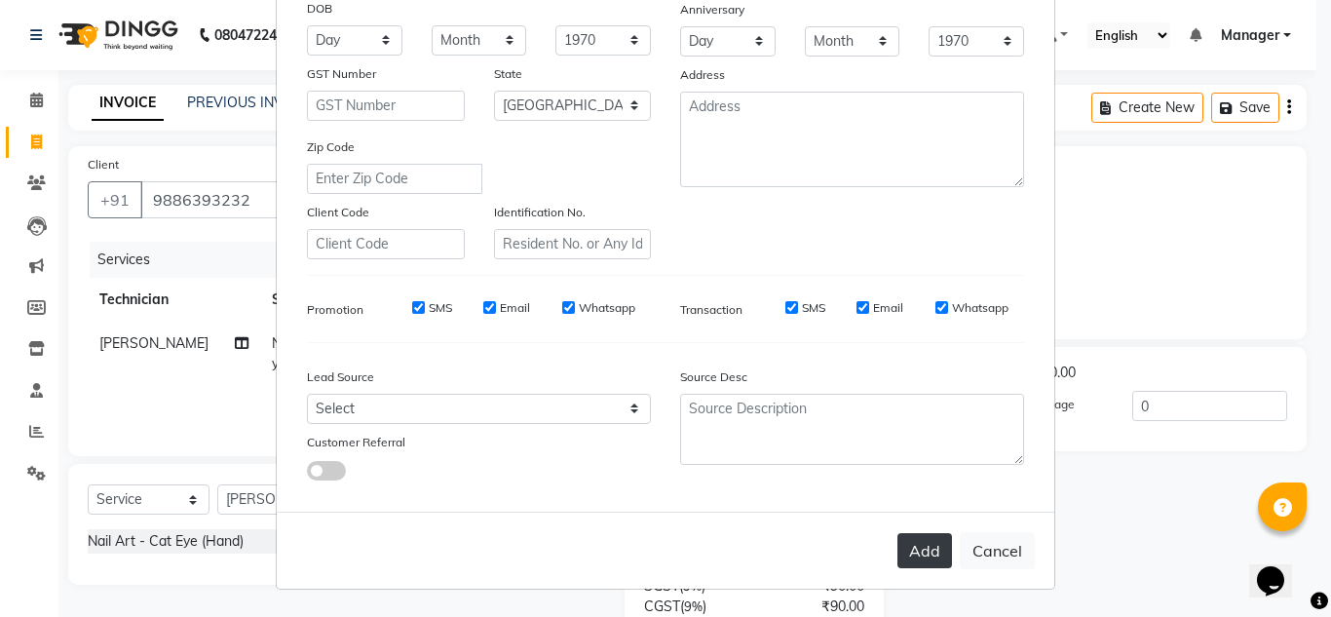  Describe the element at coordinates (341, 74) in the screenshot. I see `label: GST Number` at that location.